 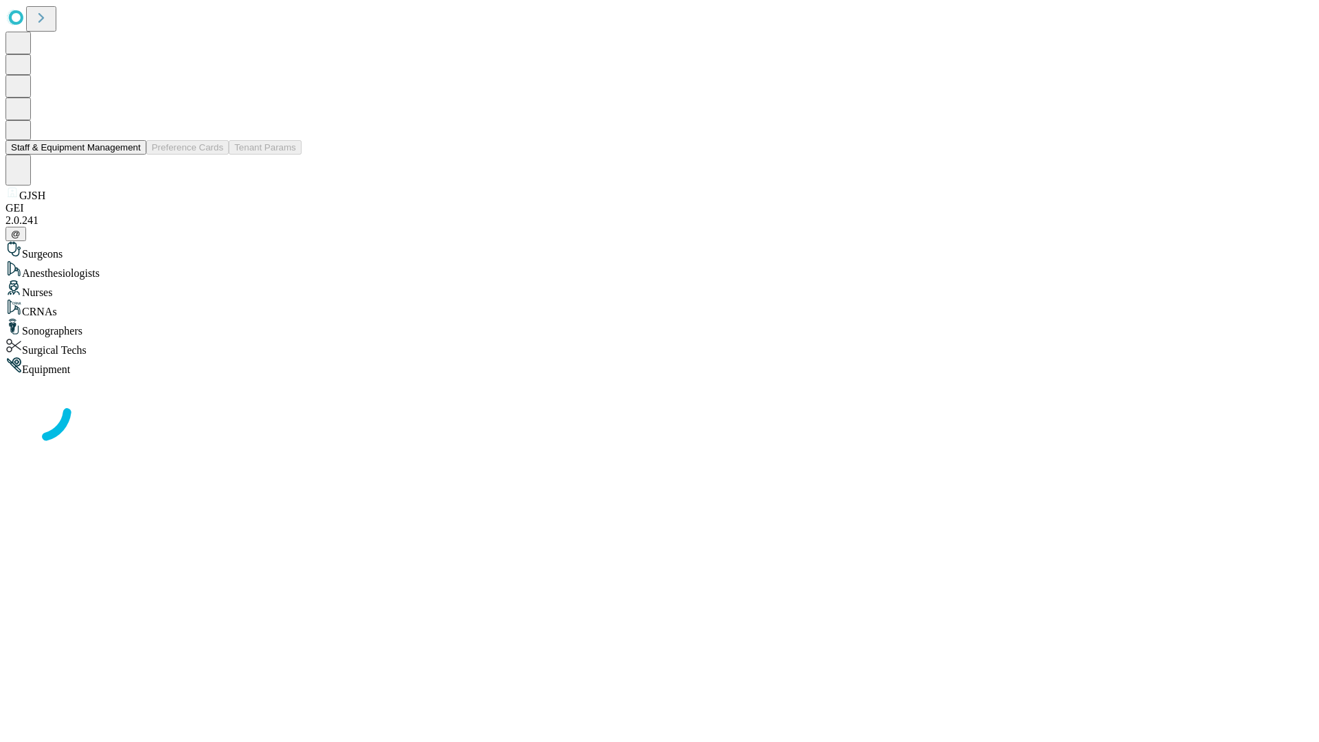 I want to click on button: Staff & Equipment Management, so click(x=76, y=147).